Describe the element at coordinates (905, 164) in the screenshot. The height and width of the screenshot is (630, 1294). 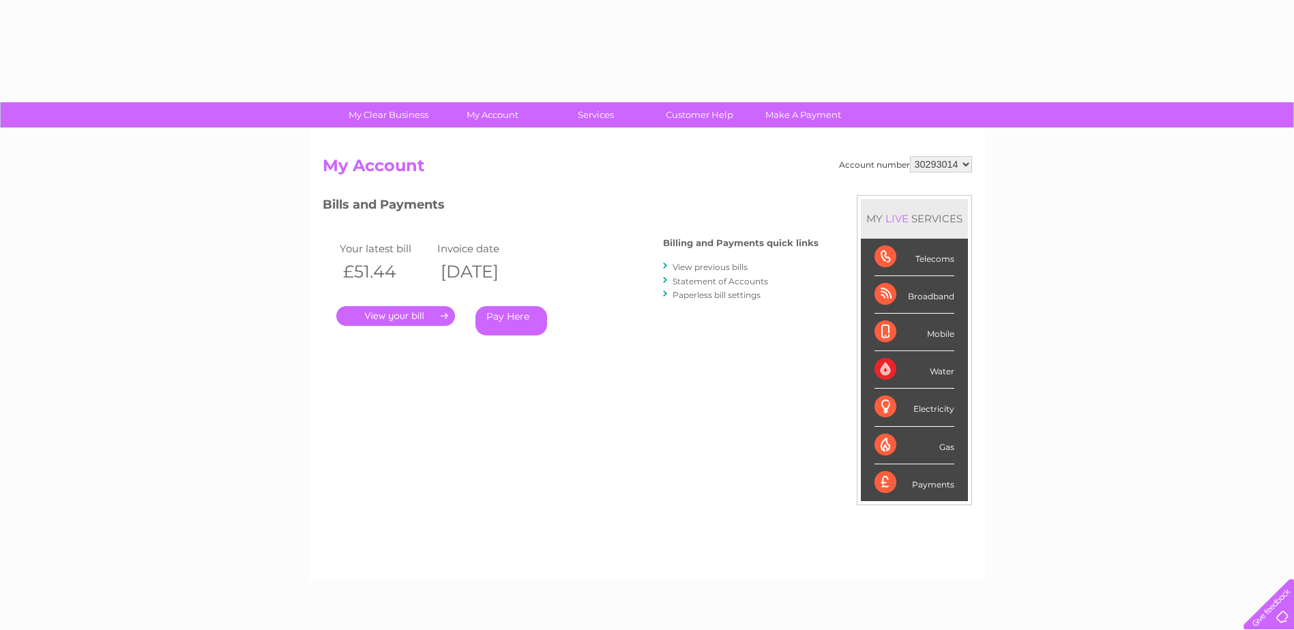
I see `div: Account number` at that location.